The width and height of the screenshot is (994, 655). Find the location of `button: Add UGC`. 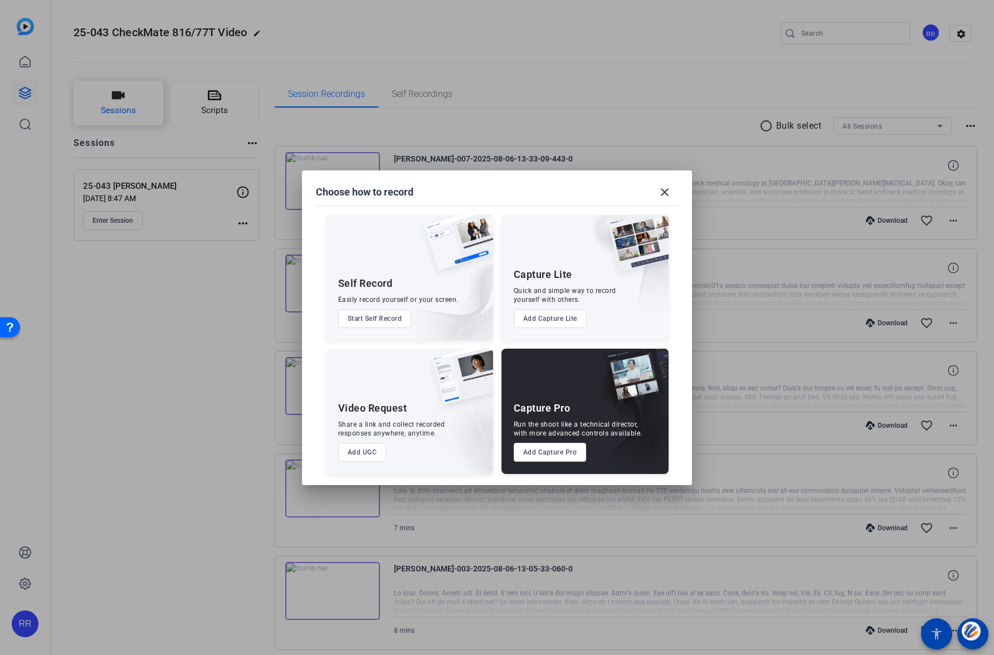

button: Add UGC is located at coordinates (362, 452).